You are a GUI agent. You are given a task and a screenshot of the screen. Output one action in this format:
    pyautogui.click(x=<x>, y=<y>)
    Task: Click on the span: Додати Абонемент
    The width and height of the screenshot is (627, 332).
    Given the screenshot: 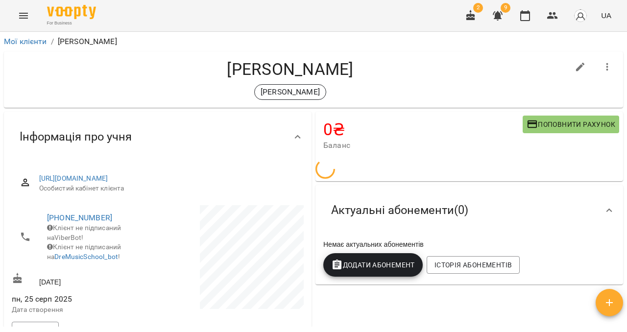 What is the action you would take?
    pyautogui.click(x=373, y=265)
    